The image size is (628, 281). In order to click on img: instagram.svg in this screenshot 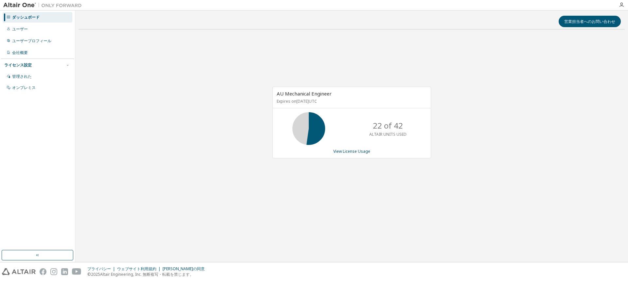, I will do `click(54, 272)`.